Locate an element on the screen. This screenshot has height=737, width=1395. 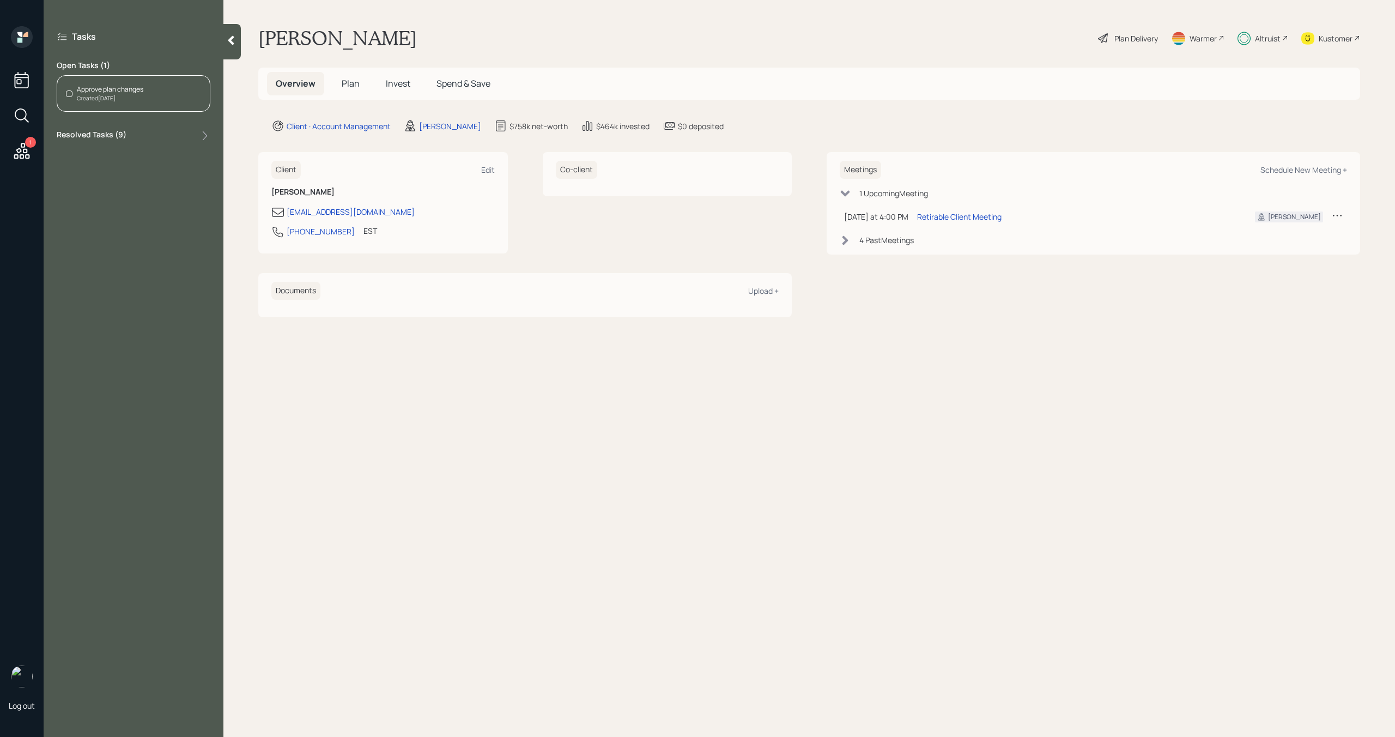
div: 4 Past Meeting s is located at coordinates (887, 240).